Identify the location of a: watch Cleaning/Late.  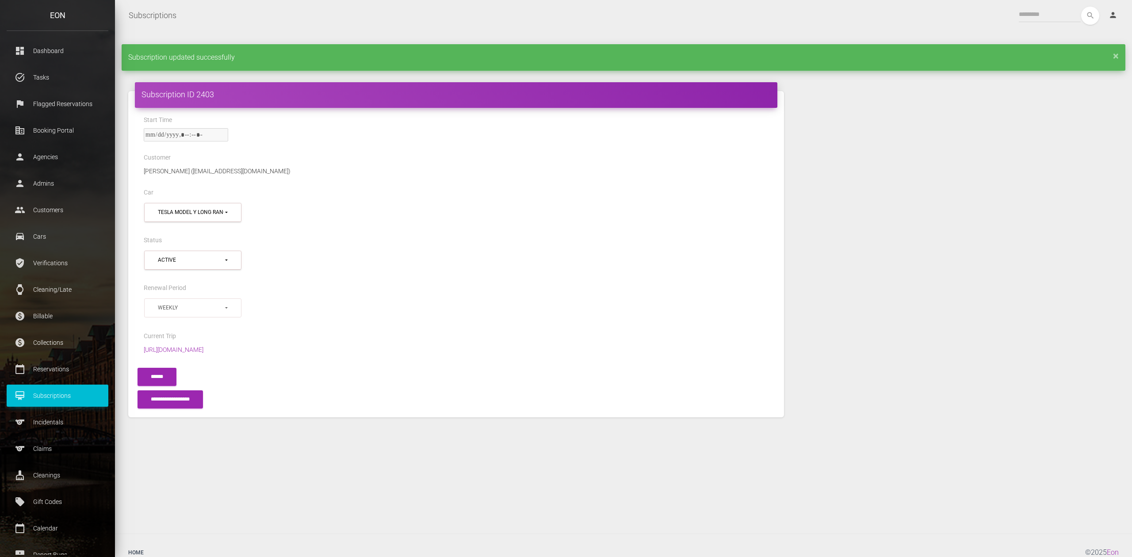
(57, 290).